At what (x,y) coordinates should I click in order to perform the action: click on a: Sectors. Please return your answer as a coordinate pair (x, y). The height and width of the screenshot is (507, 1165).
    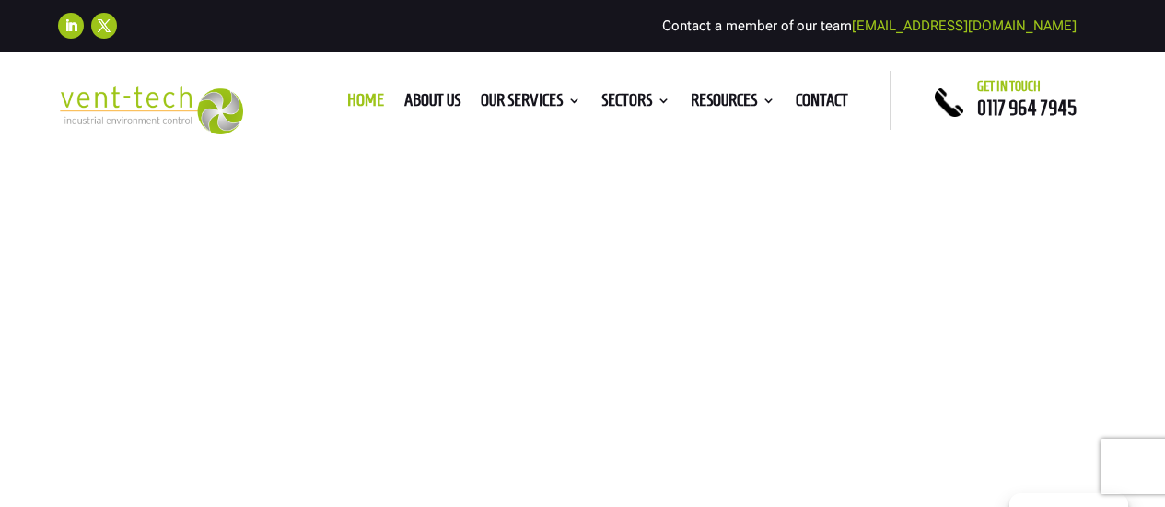
    Looking at the image, I should click on (635, 104).